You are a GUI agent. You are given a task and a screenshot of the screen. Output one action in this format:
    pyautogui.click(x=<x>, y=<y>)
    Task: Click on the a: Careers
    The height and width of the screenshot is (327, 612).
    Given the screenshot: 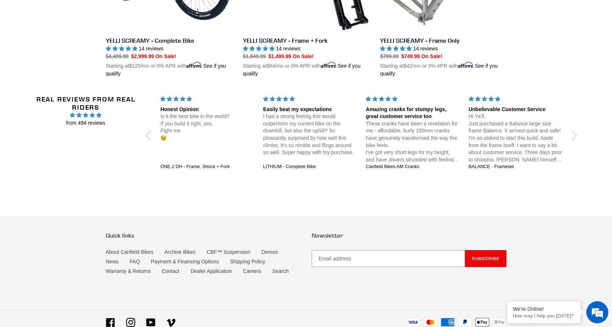 What is the action you would take?
    pyautogui.click(x=252, y=271)
    